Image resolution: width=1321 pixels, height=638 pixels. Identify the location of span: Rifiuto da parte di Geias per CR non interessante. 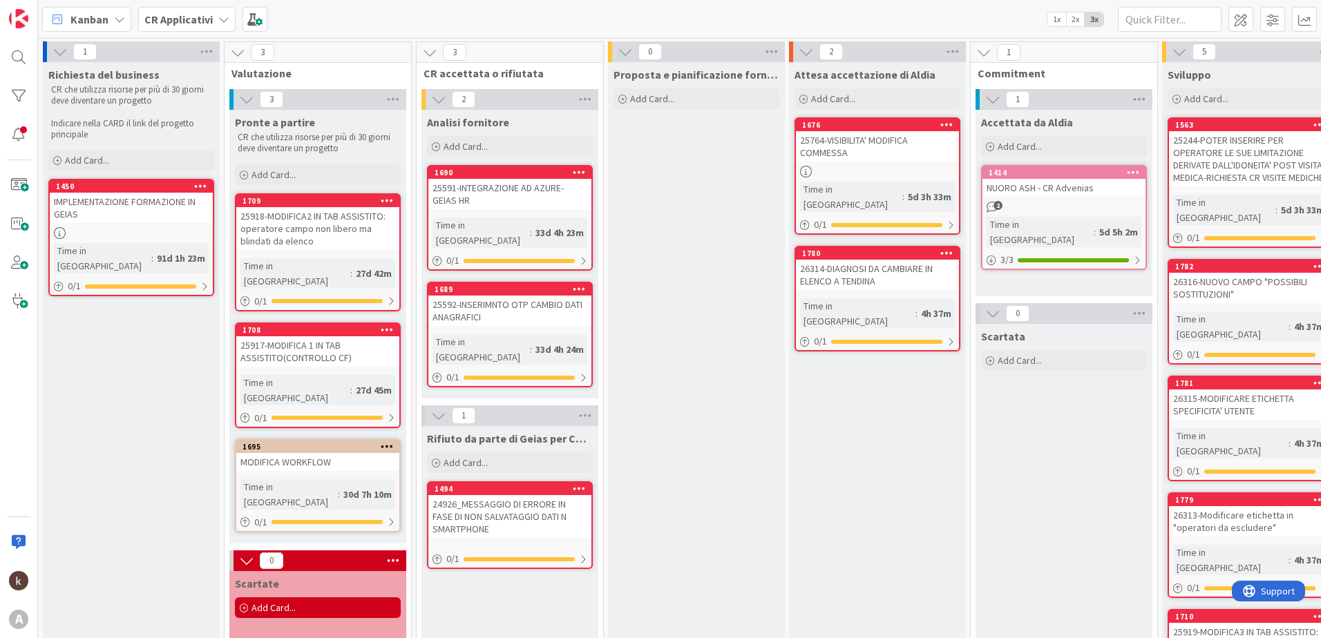
(510, 439).